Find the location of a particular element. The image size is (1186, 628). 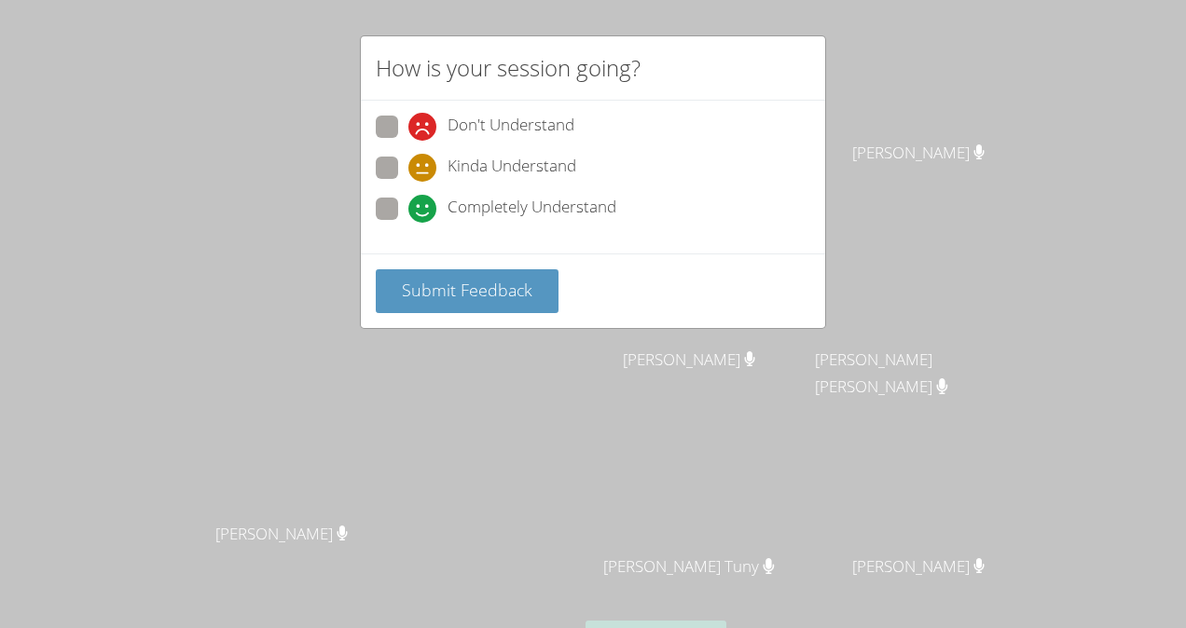

button: Submit Feedback is located at coordinates (467, 291).